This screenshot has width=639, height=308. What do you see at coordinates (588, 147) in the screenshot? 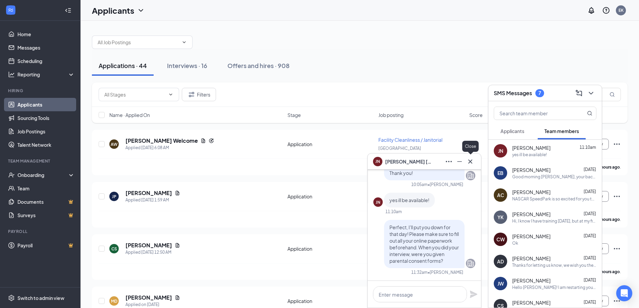
I see `span: 11:10am` at bounding box center [588, 147].